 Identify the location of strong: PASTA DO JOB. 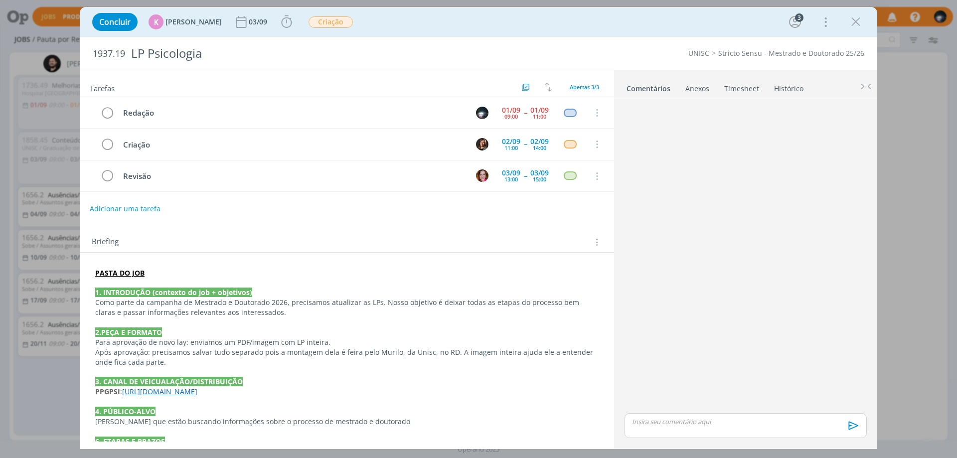
(120, 273).